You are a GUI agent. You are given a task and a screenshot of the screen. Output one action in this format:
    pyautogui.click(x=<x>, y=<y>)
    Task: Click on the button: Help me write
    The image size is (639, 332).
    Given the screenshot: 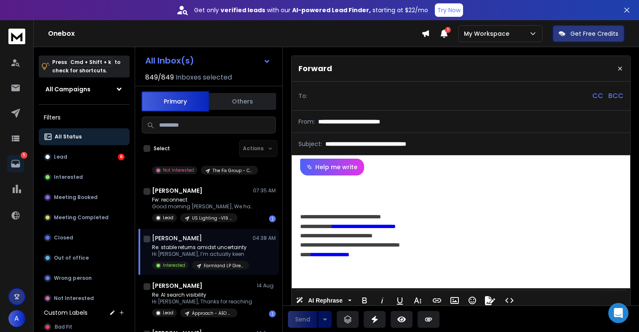 What is the action you would take?
    pyautogui.click(x=332, y=167)
    